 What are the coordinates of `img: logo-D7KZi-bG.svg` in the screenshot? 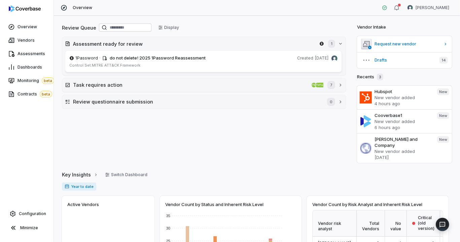 It's located at (25, 9).